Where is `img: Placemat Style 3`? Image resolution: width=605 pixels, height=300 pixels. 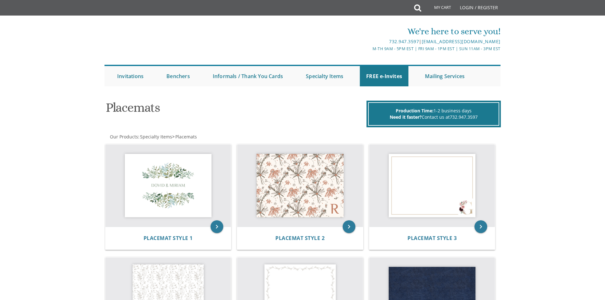 img: Placemat Style 3 is located at coordinates (432, 186).